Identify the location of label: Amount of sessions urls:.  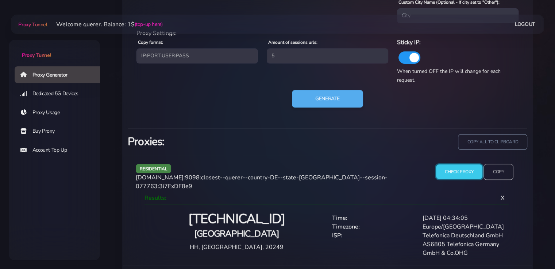
(292, 42).